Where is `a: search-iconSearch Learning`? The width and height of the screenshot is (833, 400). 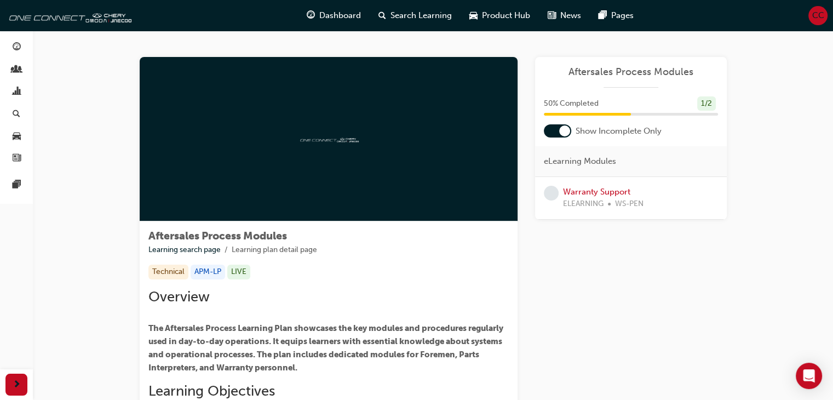 a: search-iconSearch Learning is located at coordinates (415, 15).